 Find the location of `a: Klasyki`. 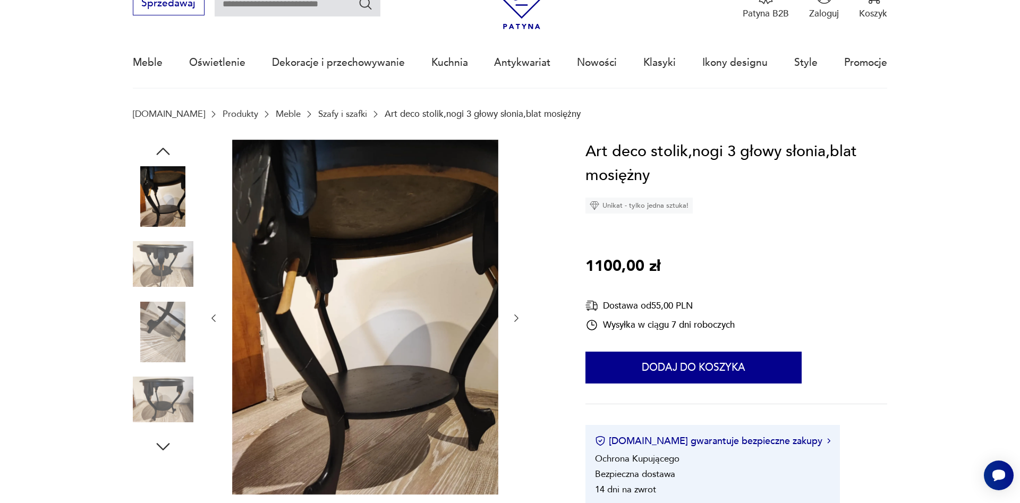

a: Klasyki is located at coordinates (659, 63).